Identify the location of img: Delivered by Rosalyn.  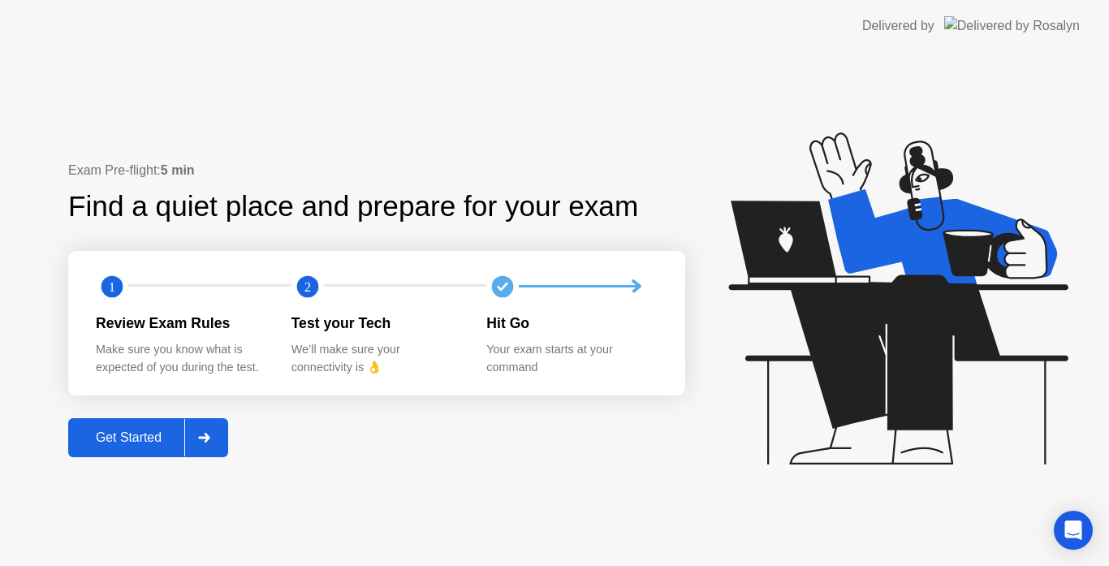
(1012, 25).